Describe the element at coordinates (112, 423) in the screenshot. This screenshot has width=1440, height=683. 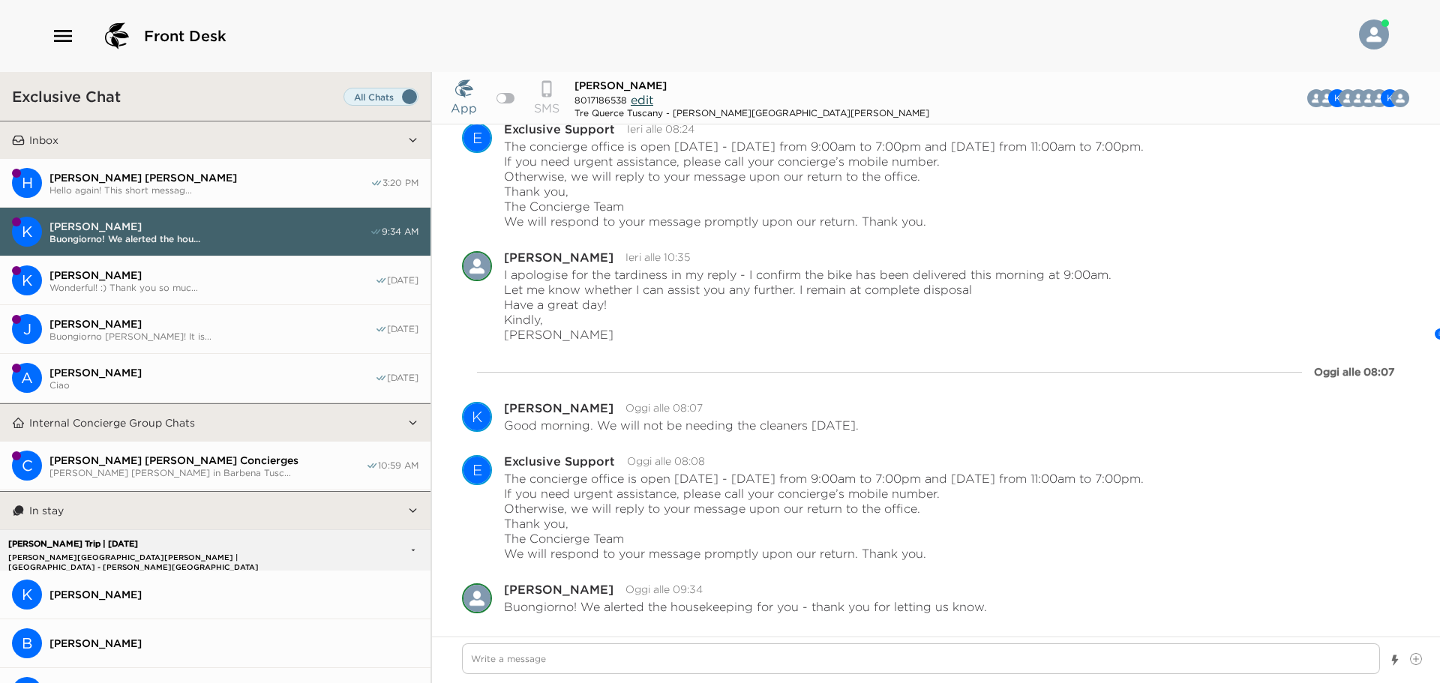
I see `p: Internal Concierge Group Chats` at that location.